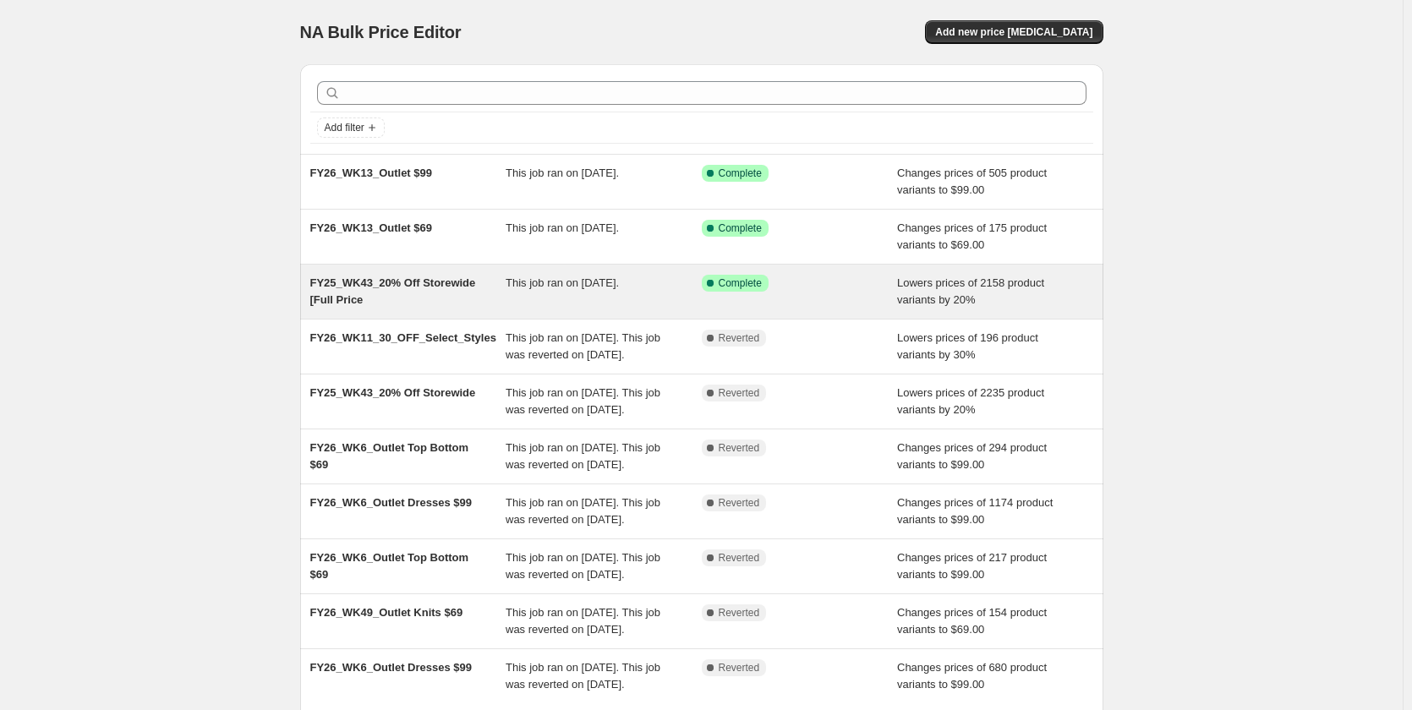  I want to click on span: Changes prices of 505 product variants to $99.00, so click(972, 181).